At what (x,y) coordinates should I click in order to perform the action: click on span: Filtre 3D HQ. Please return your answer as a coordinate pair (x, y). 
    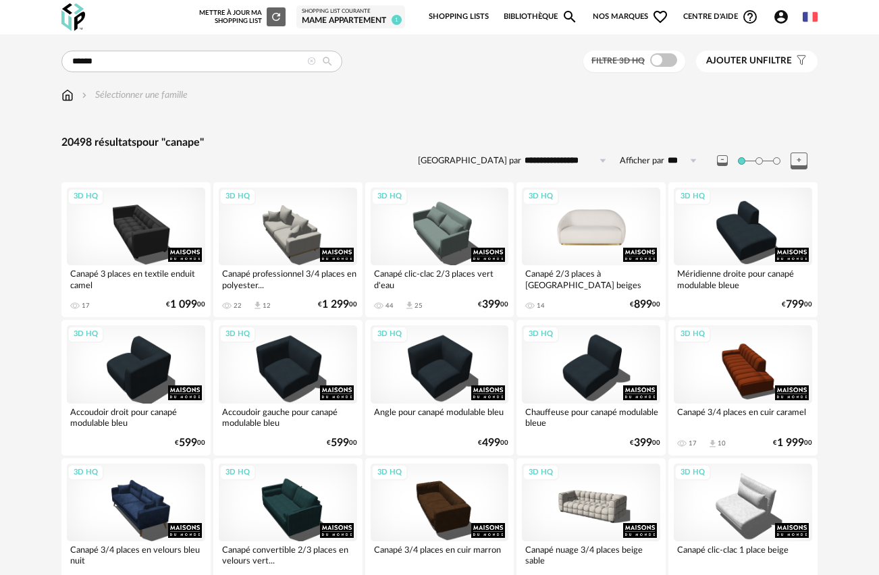
    Looking at the image, I should click on (617, 61).